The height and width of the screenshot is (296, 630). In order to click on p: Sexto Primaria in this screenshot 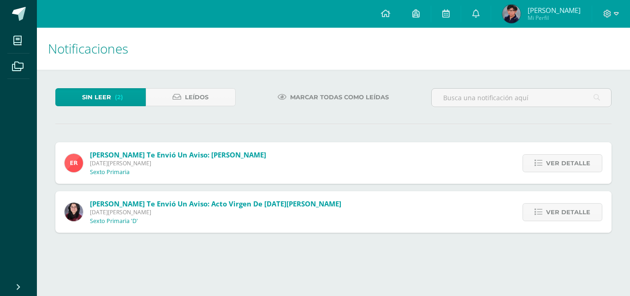, I will do `click(110, 172)`.